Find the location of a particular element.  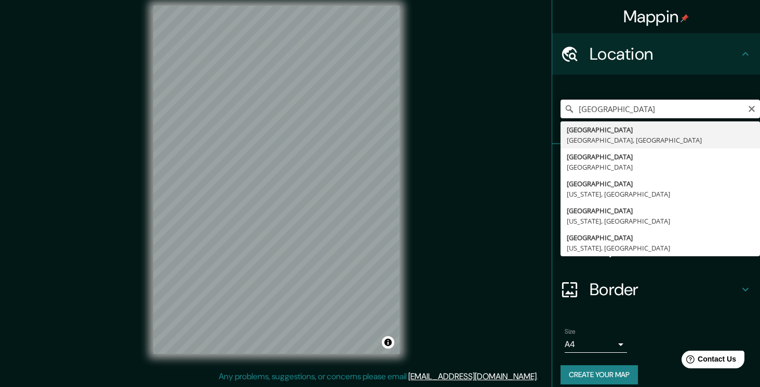

h4: Layout is located at coordinates (664, 248).